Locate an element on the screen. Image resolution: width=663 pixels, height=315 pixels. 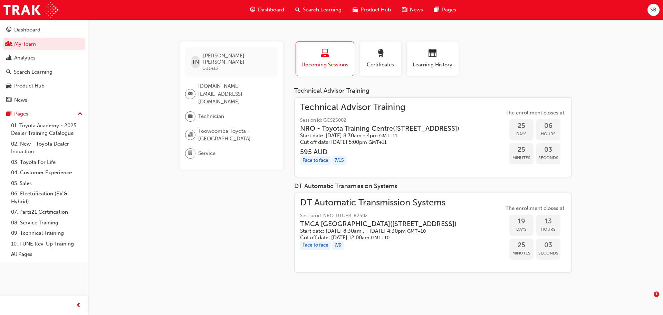
span: Pages is located at coordinates (449, 10).